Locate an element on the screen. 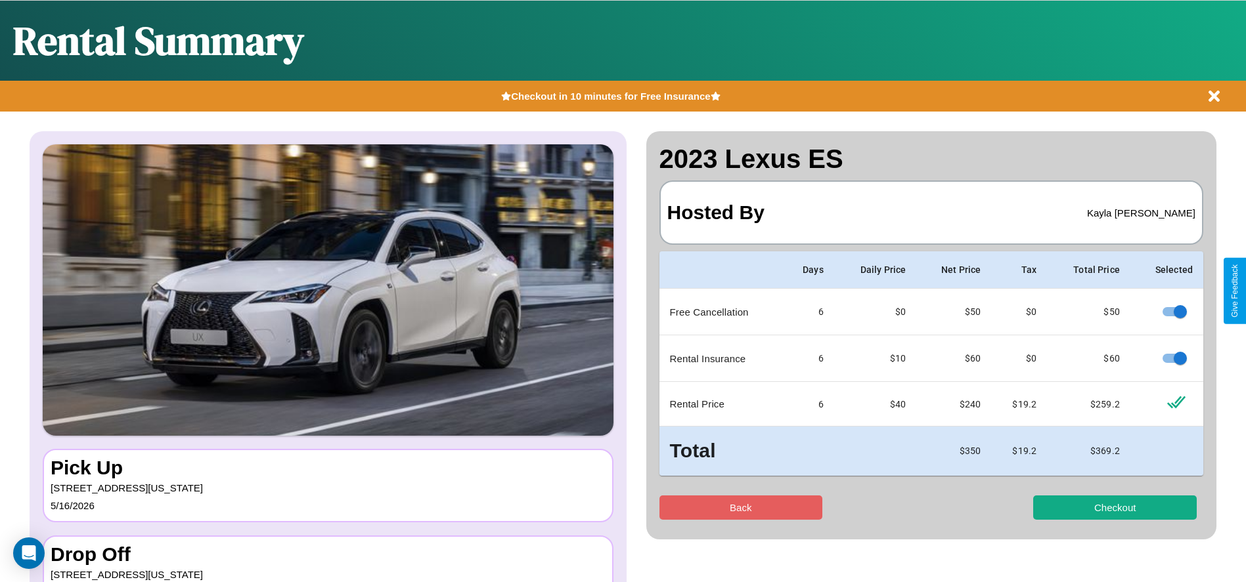 Image resolution: width=1246 pixels, height=582 pixels. p: Free Cancellation is located at coordinates (721, 312).